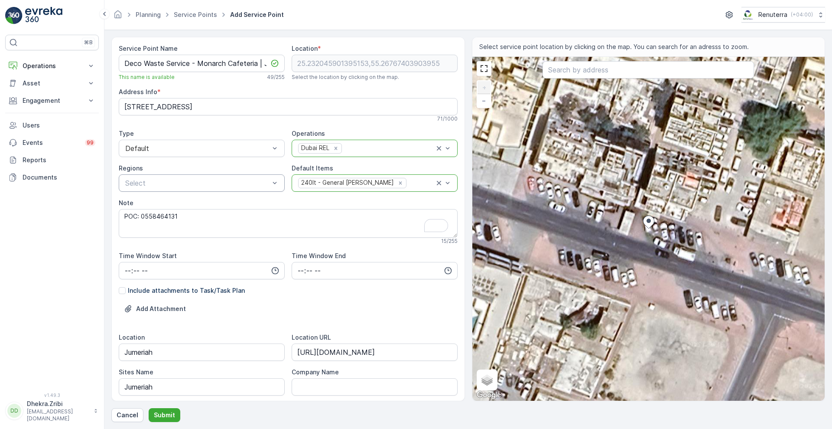 This screenshot has width=832, height=429. What do you see at coordinates (484, 88) in the screenshot?
I see `a: Zoom In` at bounding box center [484, 88].